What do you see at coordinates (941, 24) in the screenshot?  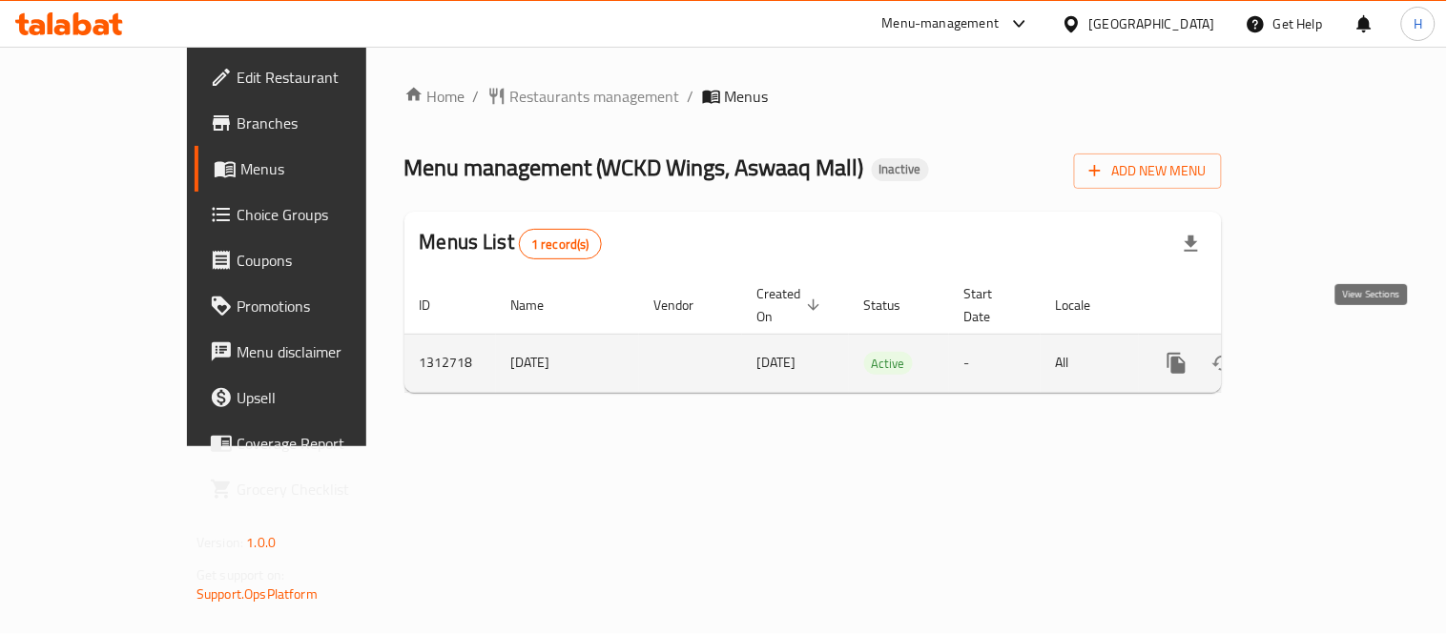 I see `div: Menu-management` at bounding box center [941, 24].